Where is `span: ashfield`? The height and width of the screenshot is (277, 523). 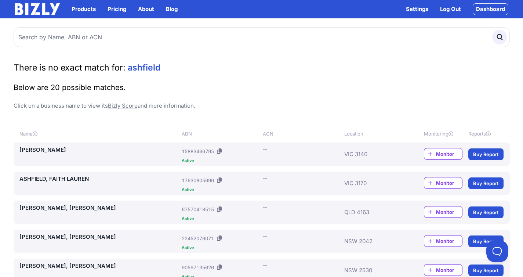
span: ashfield is located at coordinates (144, 67).